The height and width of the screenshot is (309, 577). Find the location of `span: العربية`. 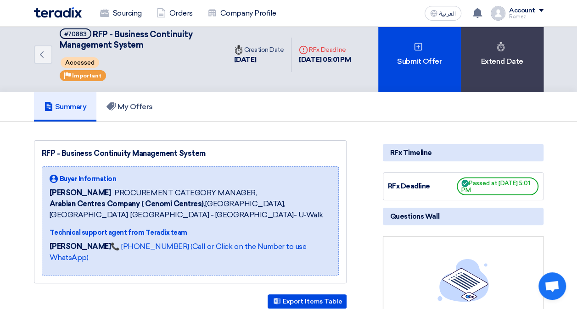

span: العربية is located at coordinates (447, 14).